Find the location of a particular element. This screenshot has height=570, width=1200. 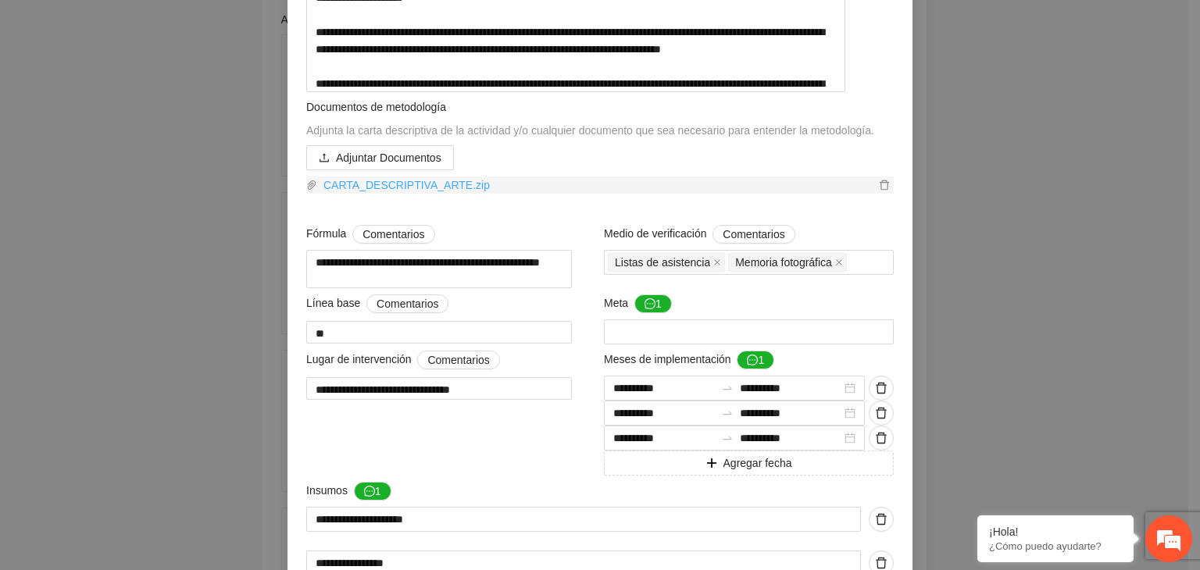

button: Medio de verificación is located at coordinates (753, 234).